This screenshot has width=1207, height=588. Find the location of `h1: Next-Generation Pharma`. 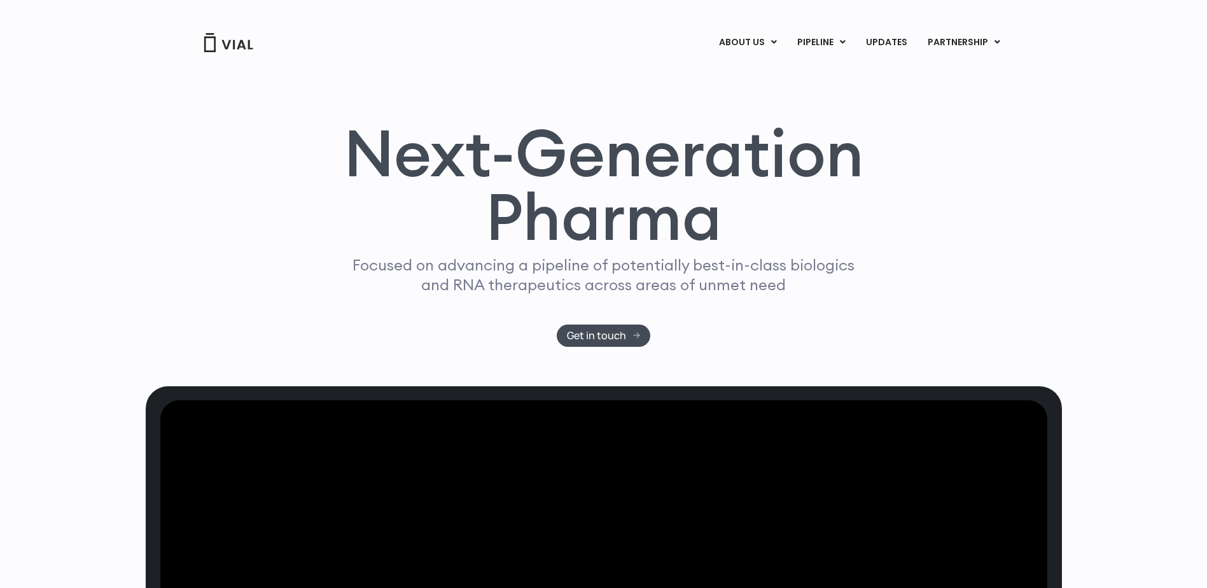

h1: Next-Generation Pharma is located at coordinates (604, 185).